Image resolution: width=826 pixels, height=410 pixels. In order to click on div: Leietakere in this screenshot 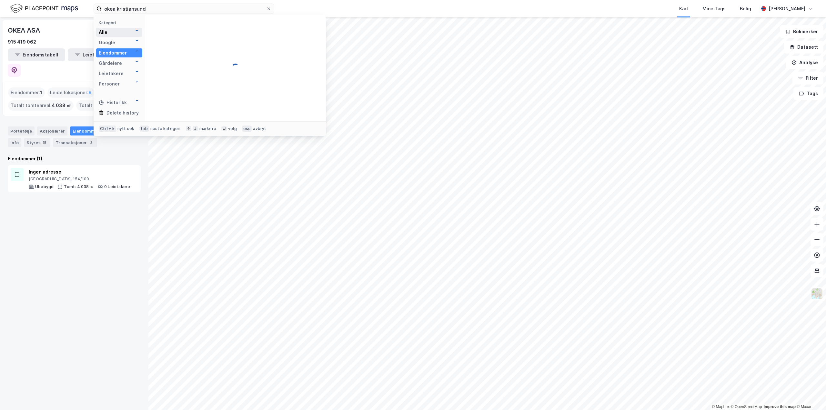, I will do `click(111, 74)`.